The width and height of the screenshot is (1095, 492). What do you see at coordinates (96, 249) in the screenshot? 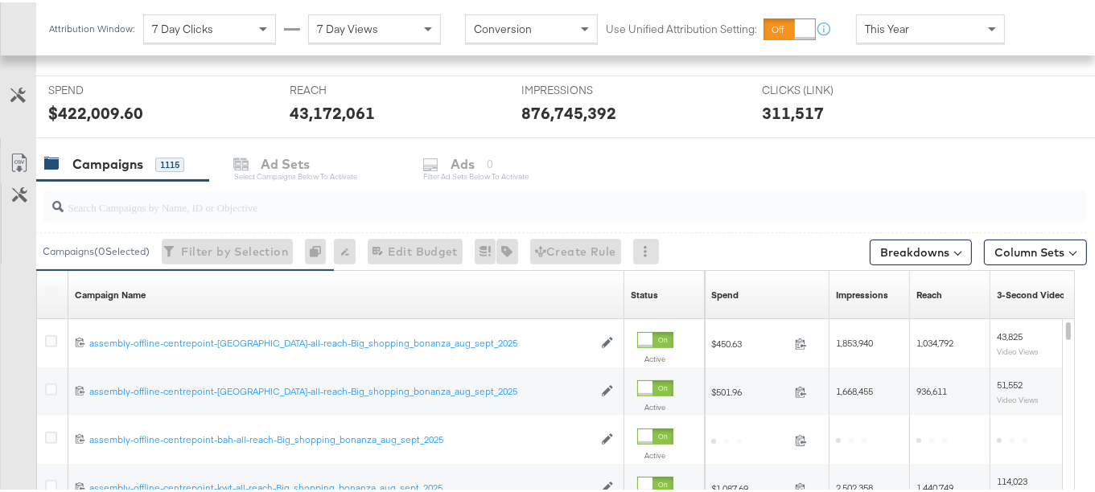
I see `div: Campaigns ( 0 Selected)` at bounding box center [96, 249].